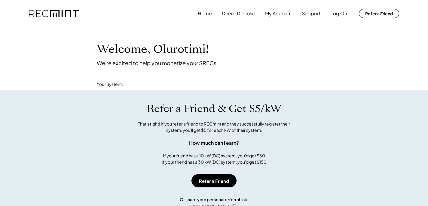  What do you see at coordinates (214, 159) in the screenshot?
I see `div: If your friend has a 10 kW (DC) system, you'd get $50 If your friend has a 30 kW (DC) system, you...` at bounding box center [214, 159].